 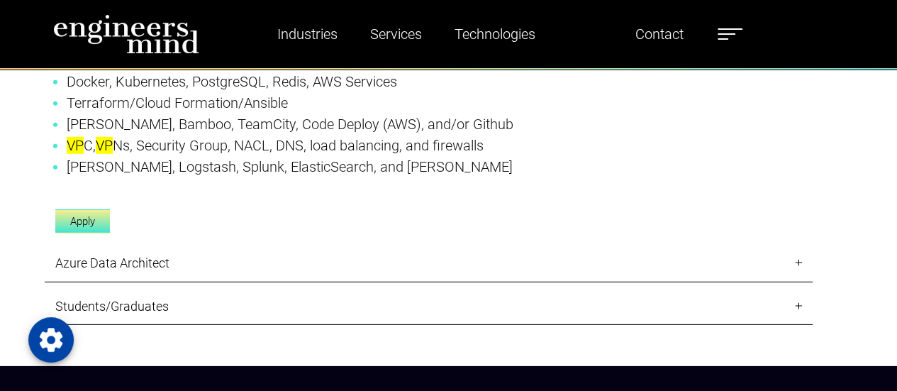 I want to click on a: Technologies, so click(x=495, y=34).